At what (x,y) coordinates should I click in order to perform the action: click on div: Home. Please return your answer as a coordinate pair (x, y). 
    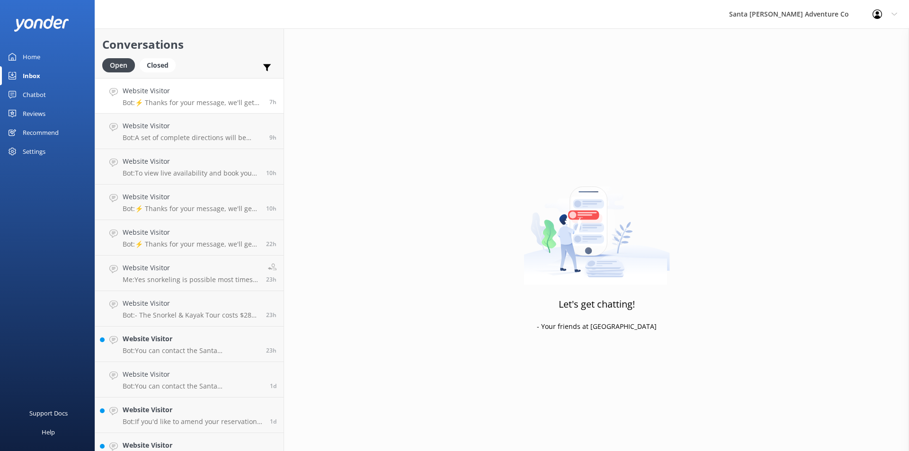
    Looking at the image, I should click on (31, 57).